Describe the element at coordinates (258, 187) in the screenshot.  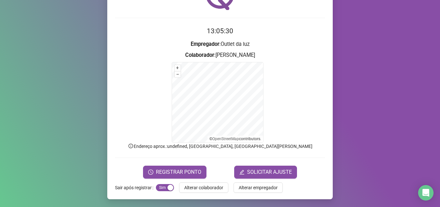
I see `span: Alterar empregador` at that location.